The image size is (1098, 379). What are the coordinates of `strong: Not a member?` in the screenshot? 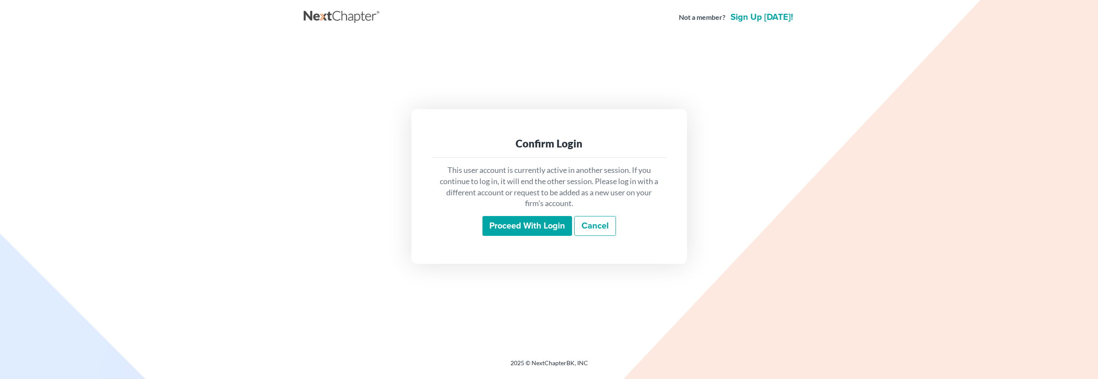 It's located at (702, 17).